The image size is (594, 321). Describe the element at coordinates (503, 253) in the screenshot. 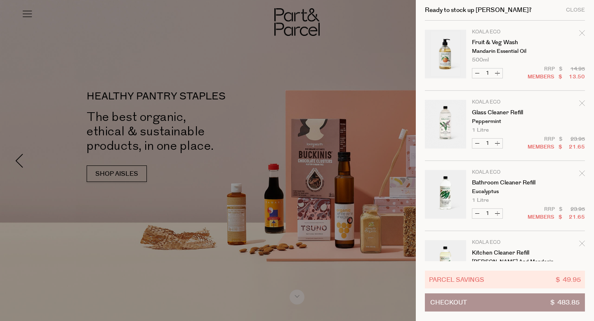

I see `a: Kitchen Cleaner Refill` at that location.